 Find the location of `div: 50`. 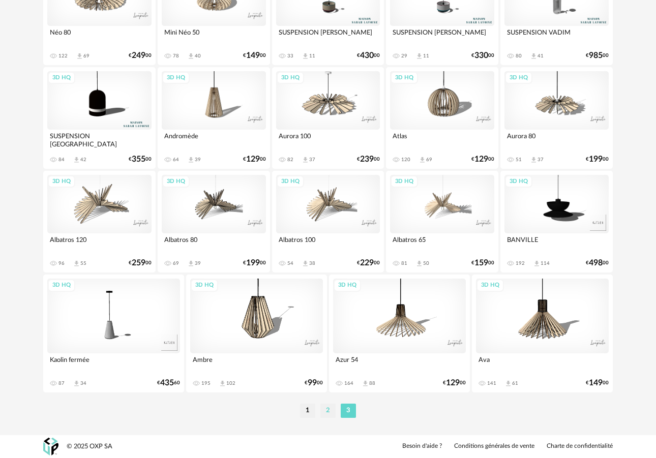

div: 50 is located at coordinates (426, 263).